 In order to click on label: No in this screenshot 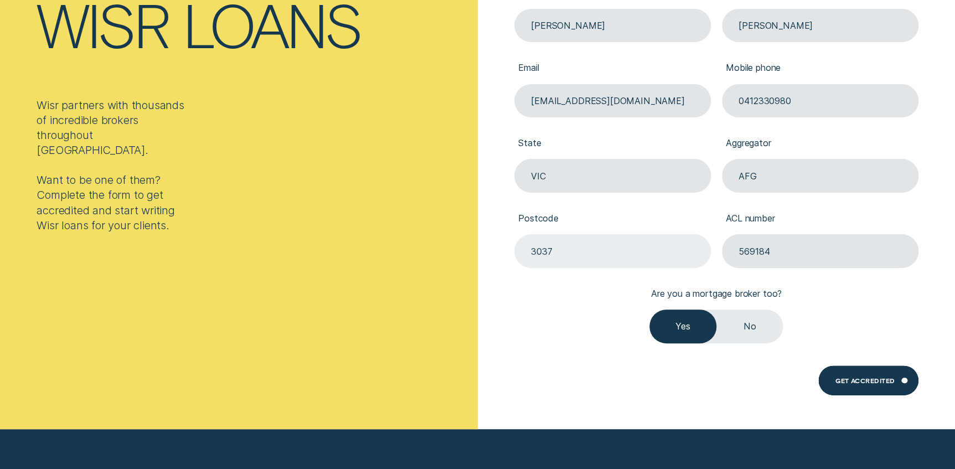, I will do `click(750, 326)`.